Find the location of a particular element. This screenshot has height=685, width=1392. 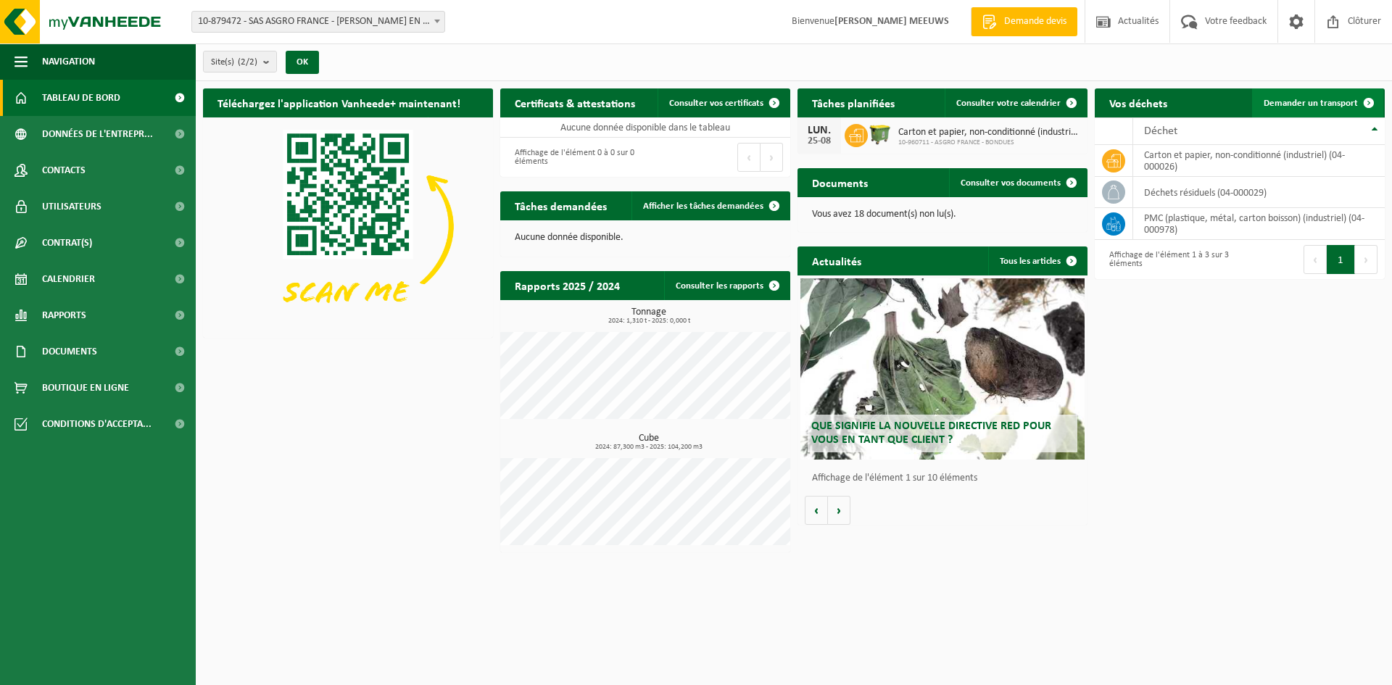

h2: Documents is located at coordinates (840, 182).